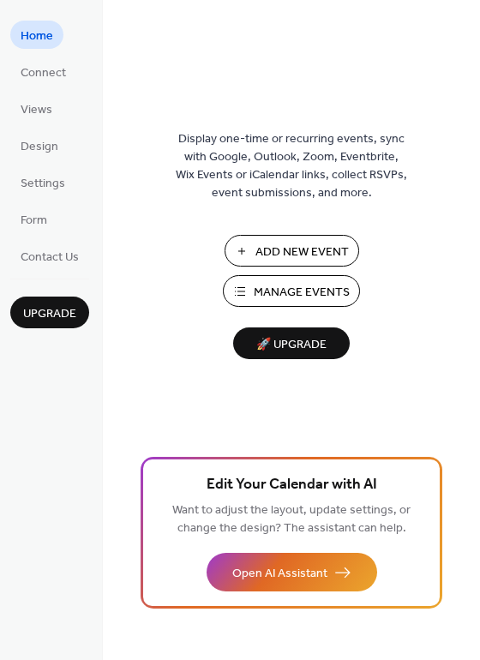 The width and height of the screenshot is (480, 660). What do you see at coordinates (292, 345) in the screenshot?
I see `span: 🚀 Upgrade` at bounding box center [292, 345].